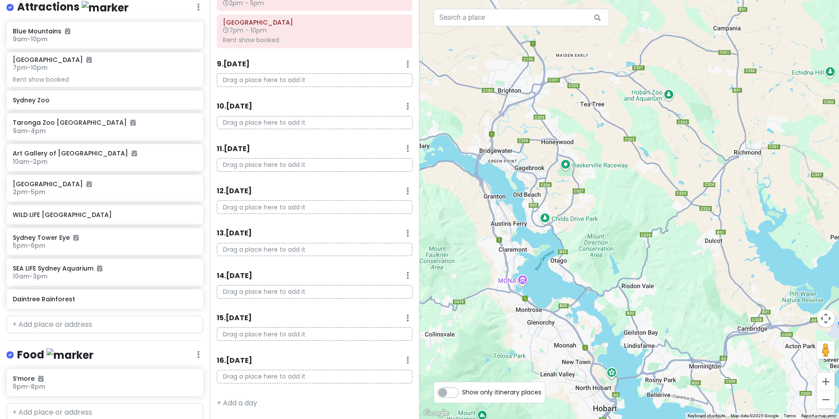  I want to click on h6: Blue Mountains, so click(104, 31).